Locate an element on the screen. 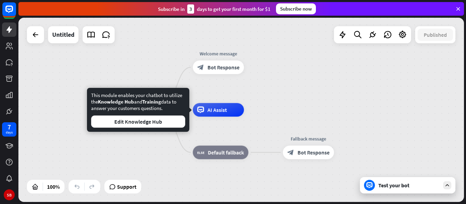 Image resolution: width=466 pixels, height=204 pixels. div: 100% is located at coordinates (53, 187).